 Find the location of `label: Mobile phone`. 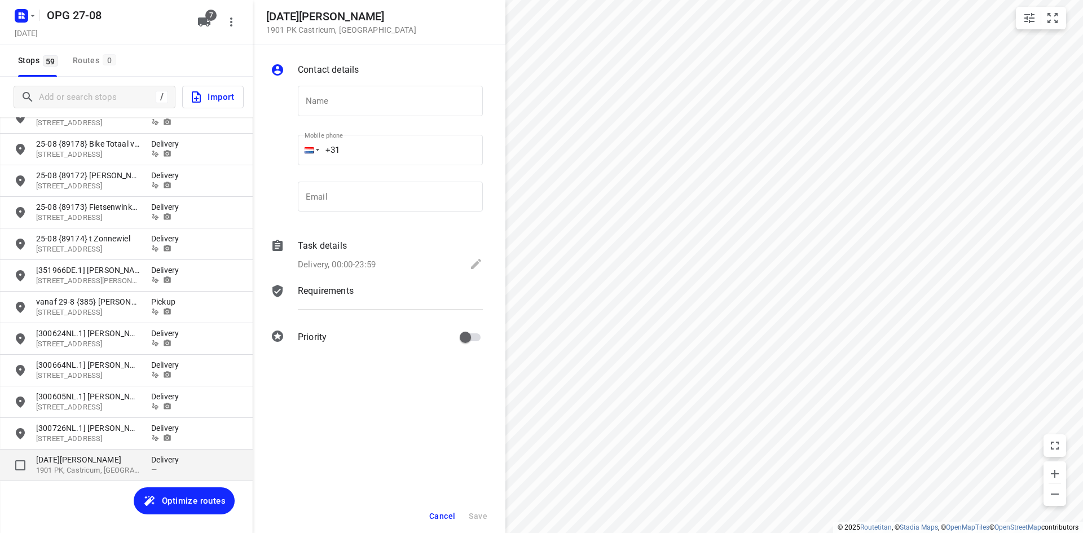

label: Mobile phone is located at coordinates (324, 135).